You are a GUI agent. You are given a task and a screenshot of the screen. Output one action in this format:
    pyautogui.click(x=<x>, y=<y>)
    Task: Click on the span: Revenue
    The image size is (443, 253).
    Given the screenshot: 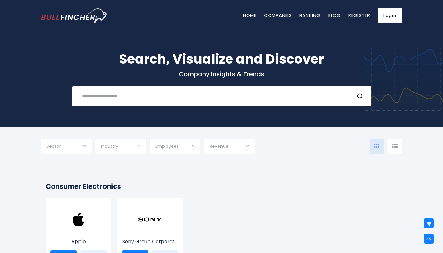 What is the action you would take?
    pyautogui.click(x=219, y=146)
    